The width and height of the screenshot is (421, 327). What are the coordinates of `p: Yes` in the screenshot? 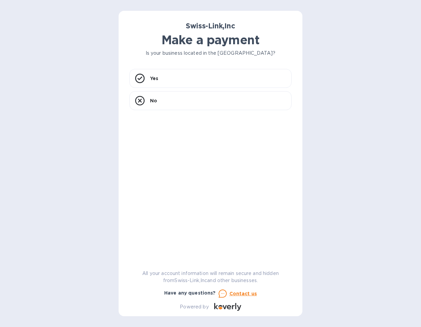 It's located at (154, 78).